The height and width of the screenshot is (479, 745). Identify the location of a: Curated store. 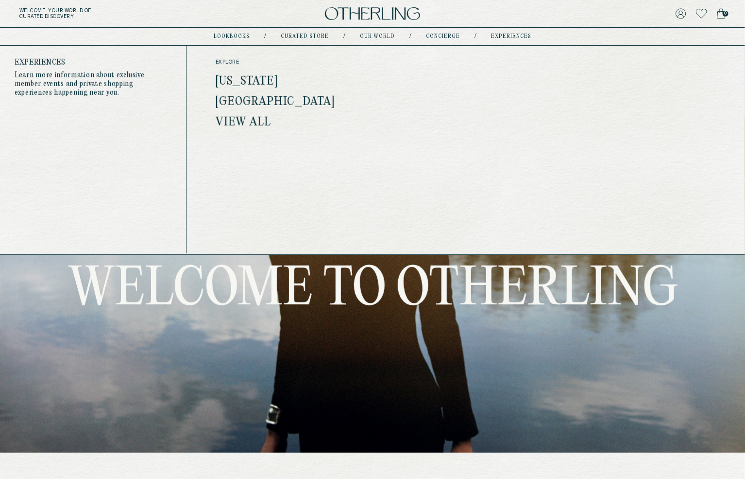
(305, 36).